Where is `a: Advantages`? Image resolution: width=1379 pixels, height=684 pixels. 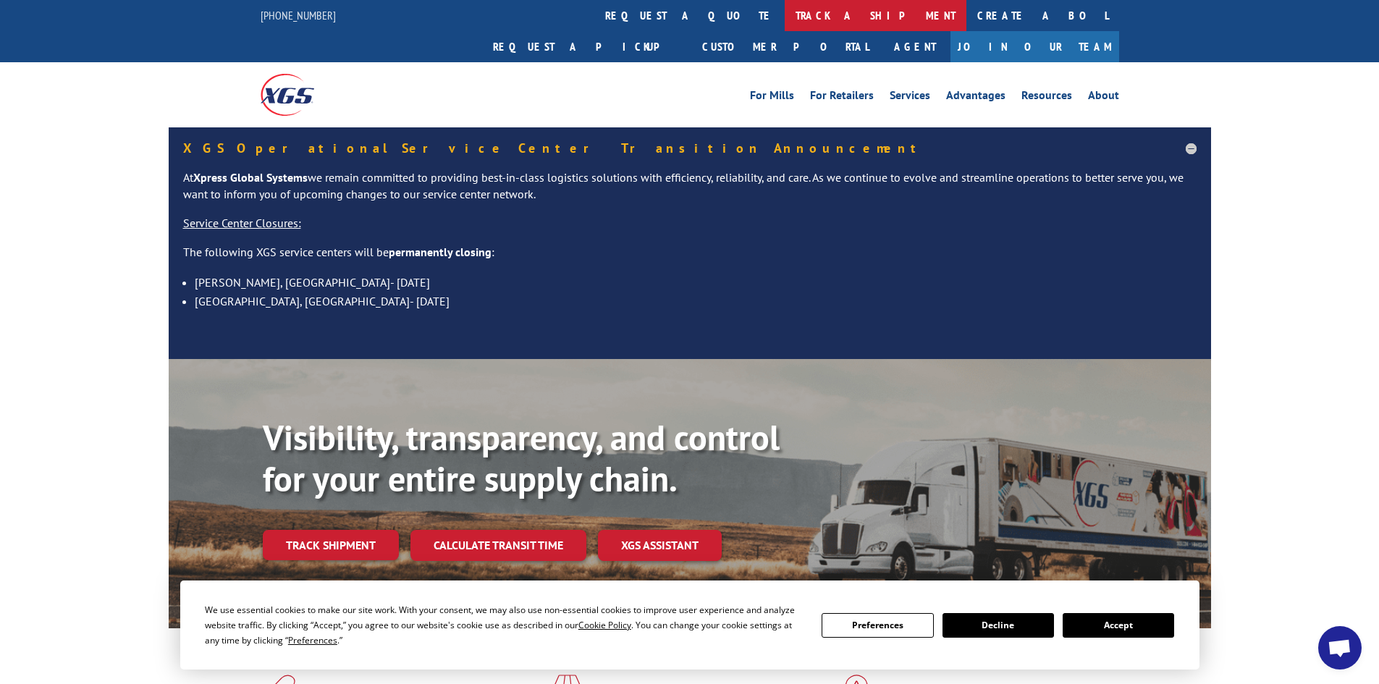
a: Advantages is located at coordinates (976, 98).